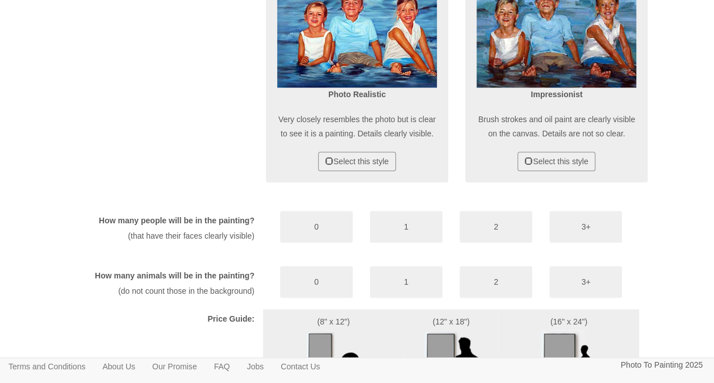  What do you see at coordinates (174, 276) in the screenshot?
I see `label: How many animals will be in the painting?` at bounding box center [174, 276].